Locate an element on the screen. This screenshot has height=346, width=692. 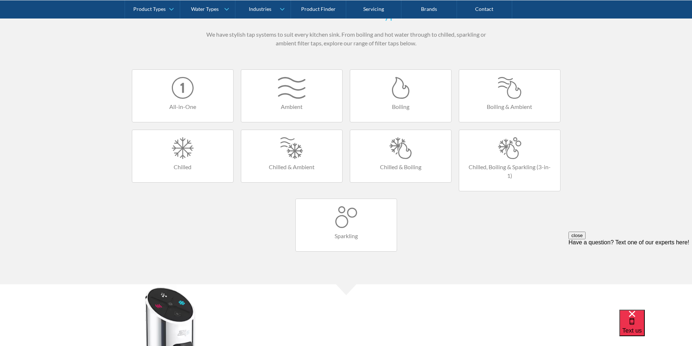
h4: Chilled, Boiling & Sparkling (3-in-1) is located at coordinates (510, 171).